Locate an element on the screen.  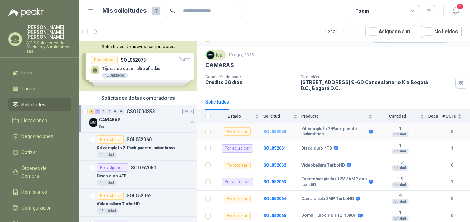
b: Disco duro 4TB is located at coordinates (317, 148).